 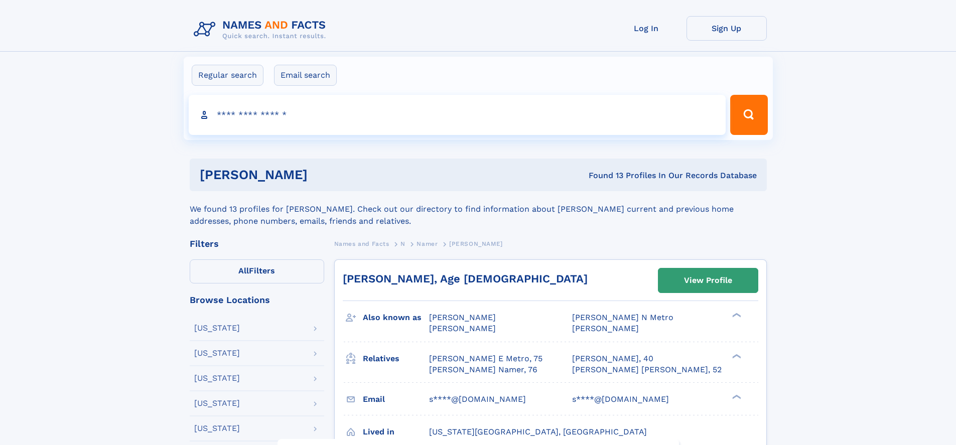 What do you see at coordinates (396, 432) in the screenshot?
I see `h3: Lived in` at bounding box center [396, 432].